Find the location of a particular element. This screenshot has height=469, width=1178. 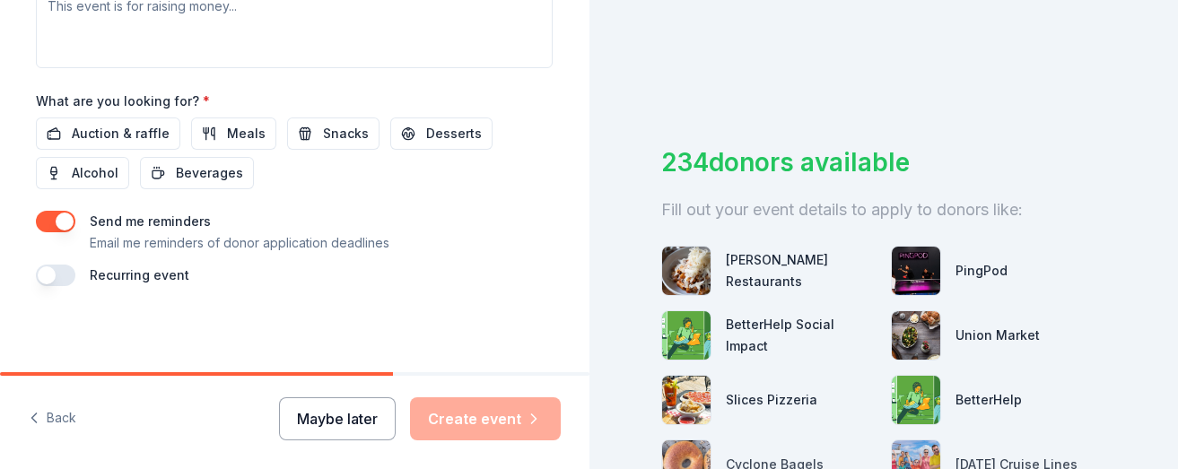

img: photo for BetterHelp is located at coordinates (916, 400).